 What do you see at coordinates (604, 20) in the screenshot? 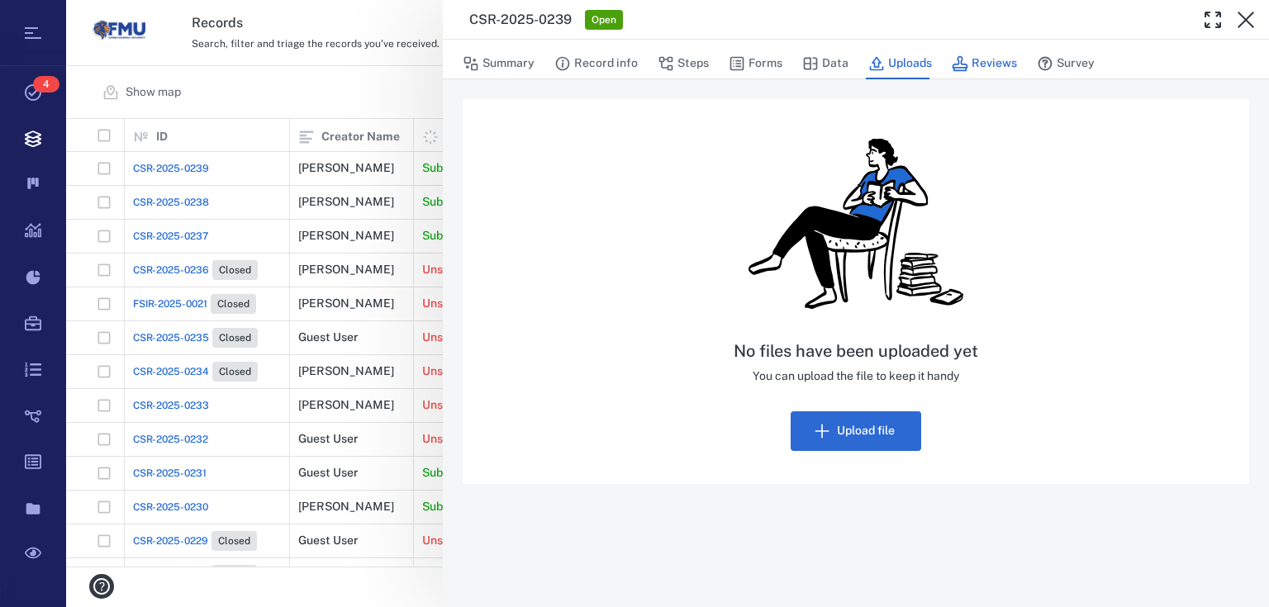
I see `span: Open` at bounding box center [604, 20].